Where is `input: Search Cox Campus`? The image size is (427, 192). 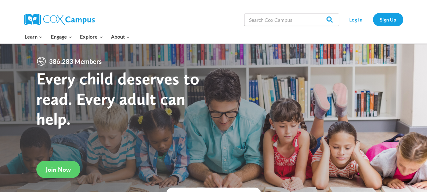
input: Search Cox Campus is located at coordinates (292, 20).